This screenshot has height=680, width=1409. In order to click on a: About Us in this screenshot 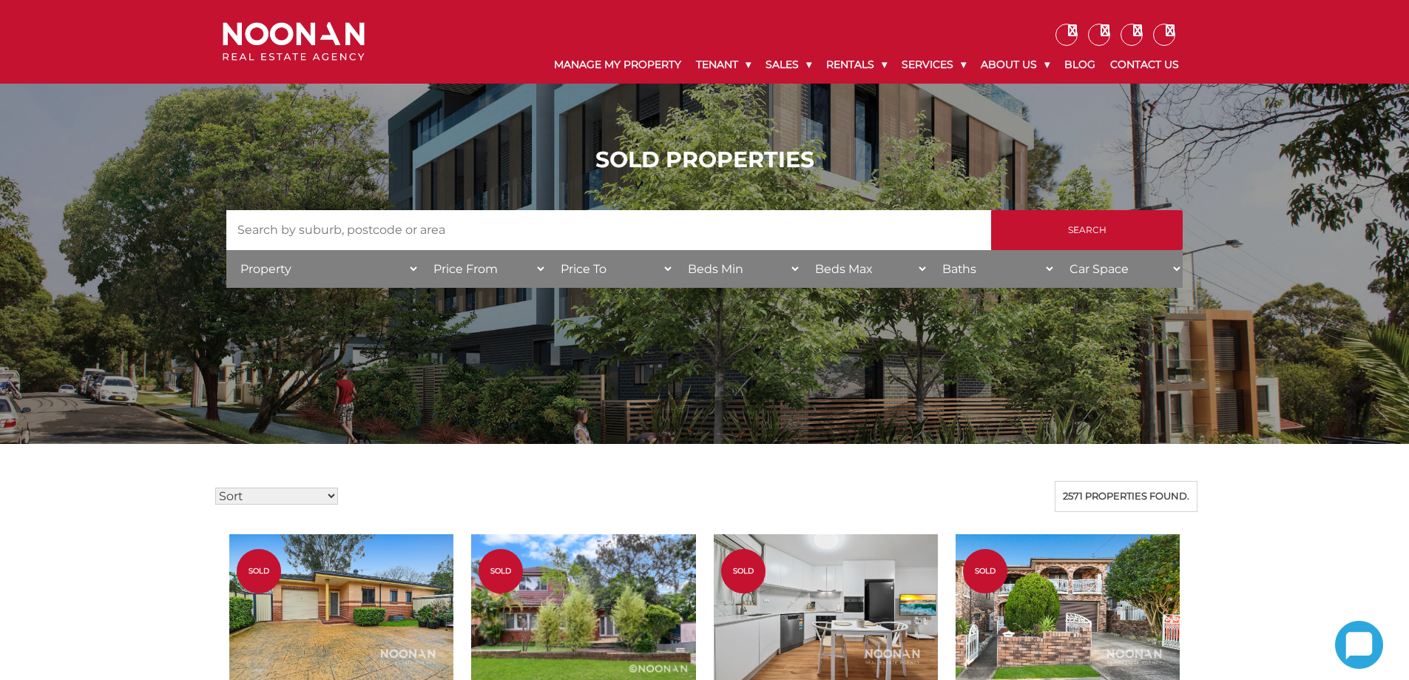, I will do `click(1015, 64)`.